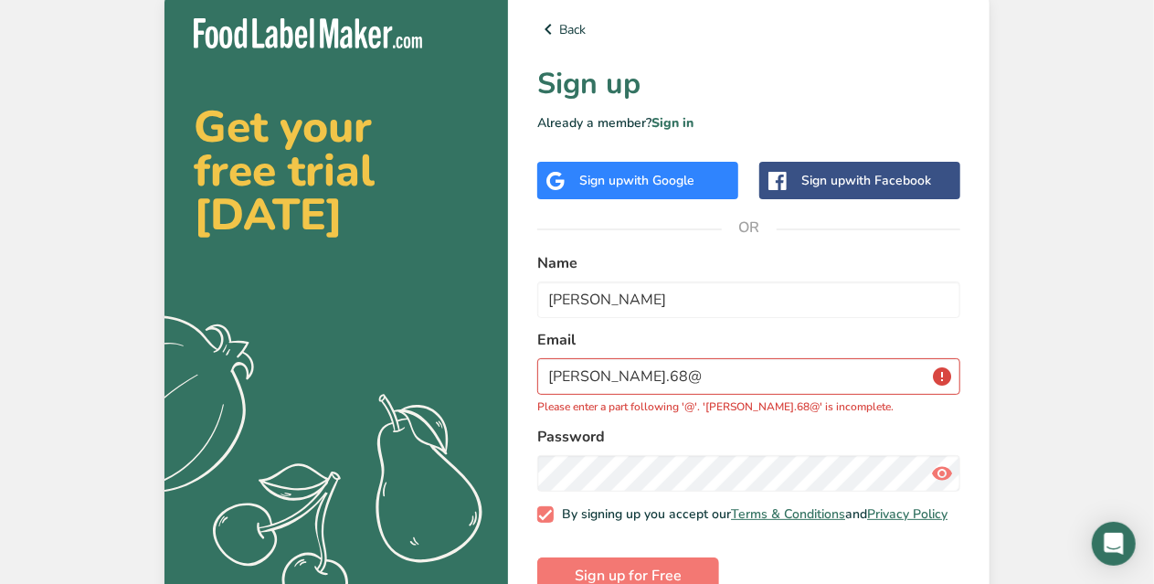 Image resolution: width=1154 pixels, height=584 pixels. I want to click on a: Sign in, so click(673, 122).